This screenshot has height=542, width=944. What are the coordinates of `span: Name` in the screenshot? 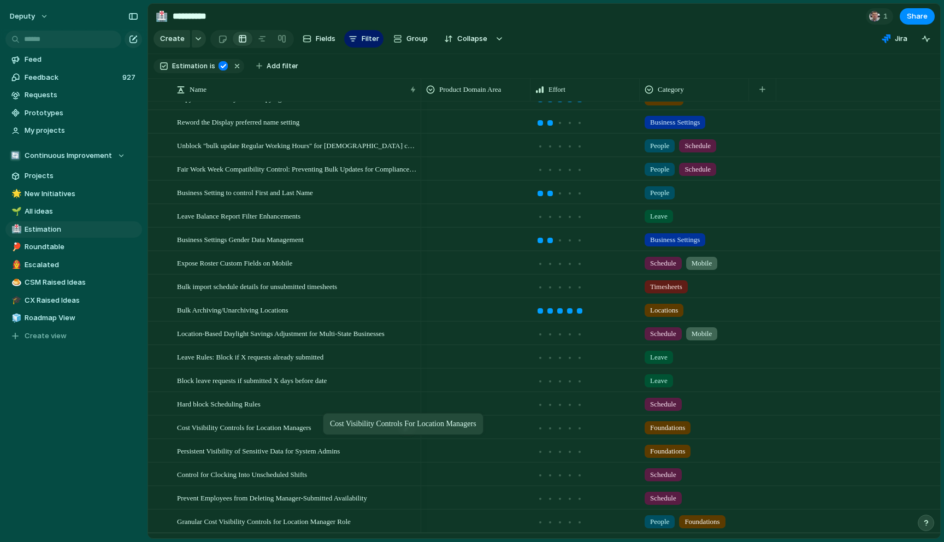 It's located at (198, 90).